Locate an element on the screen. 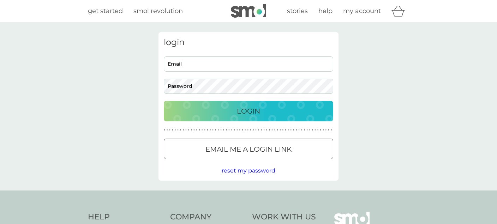  a: my account is located at coordinates (362, 11).